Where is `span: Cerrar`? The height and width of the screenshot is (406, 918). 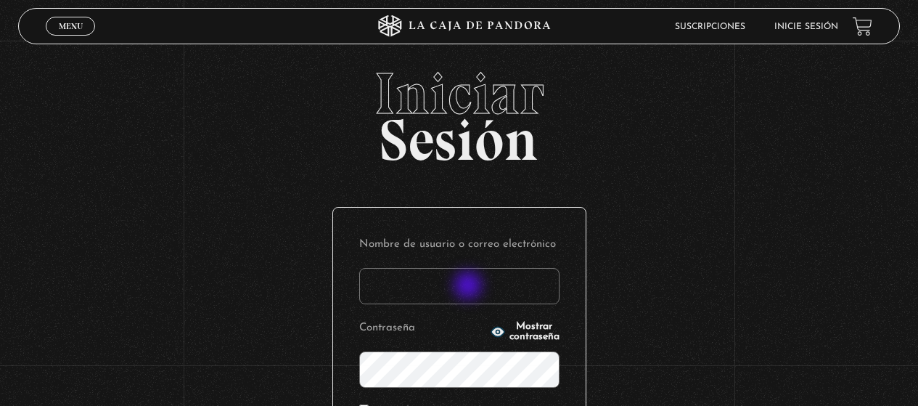 span: Cerrar is located at coordinates (70, 39).